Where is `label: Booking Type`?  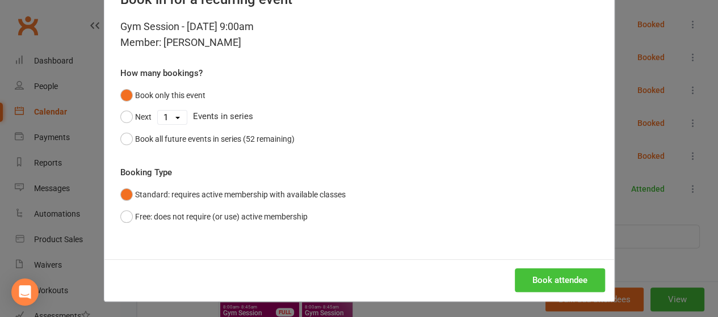 label: Booking Type is located at coordinates (146, 173).